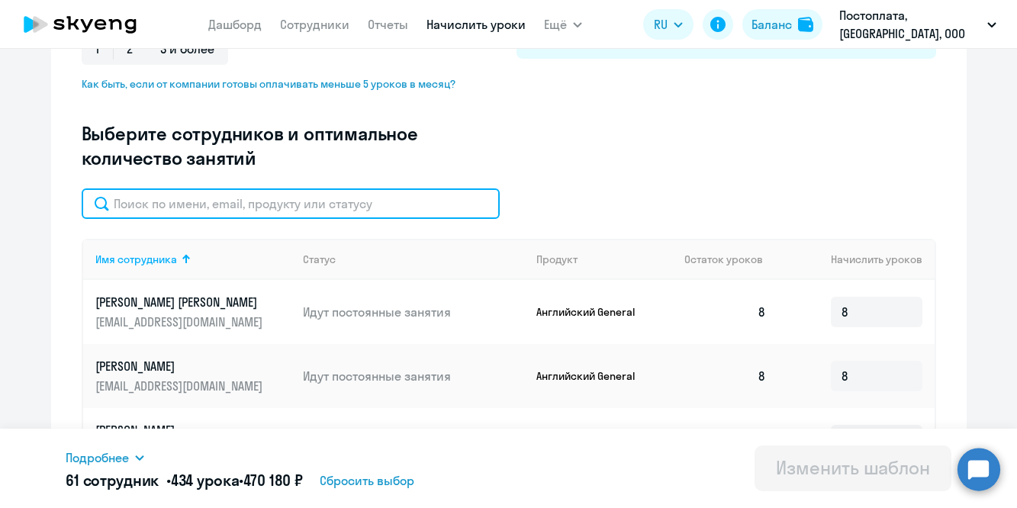  What do you see at coordinates (772, 24) in the screenshot?
I see `div: Баланс` at bounding box center [772, 24].